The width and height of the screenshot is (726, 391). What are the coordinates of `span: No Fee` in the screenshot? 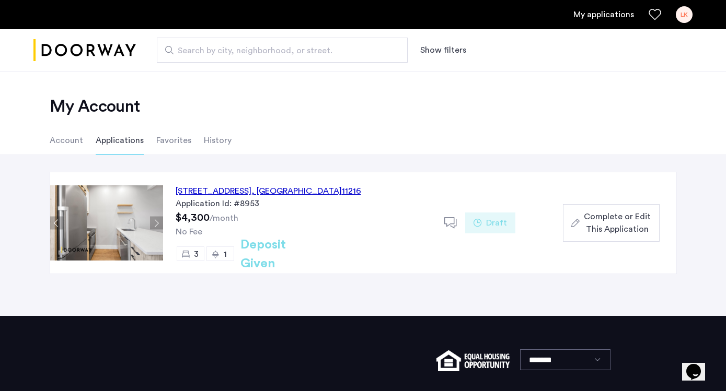 It's located at (189, 232).